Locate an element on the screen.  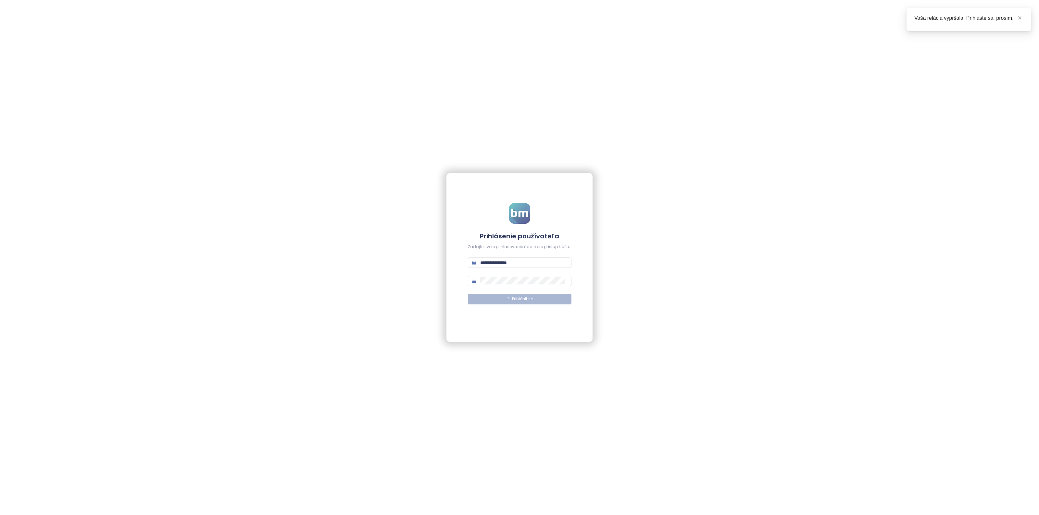
h4: Prihlásenie používateľa is located at coordinates (519, 236).